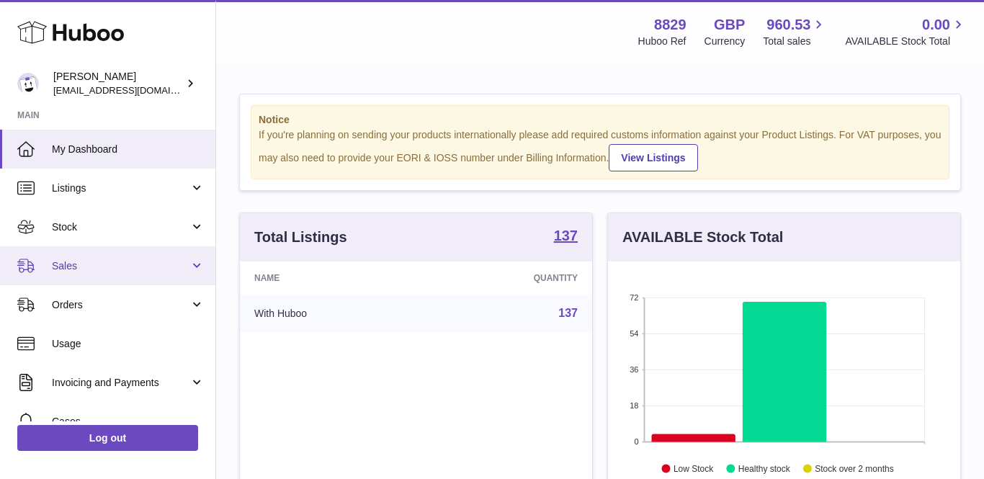 The width and height of the screenshot is (984, 479). Describe the element at coordinates (120, 266) in the screenshot. I see `span: Sales` at that location.